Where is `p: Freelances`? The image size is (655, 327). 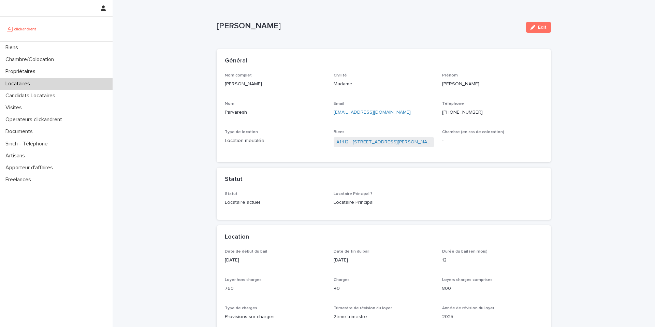 p: Freelances is located at coordinates (19, 179).